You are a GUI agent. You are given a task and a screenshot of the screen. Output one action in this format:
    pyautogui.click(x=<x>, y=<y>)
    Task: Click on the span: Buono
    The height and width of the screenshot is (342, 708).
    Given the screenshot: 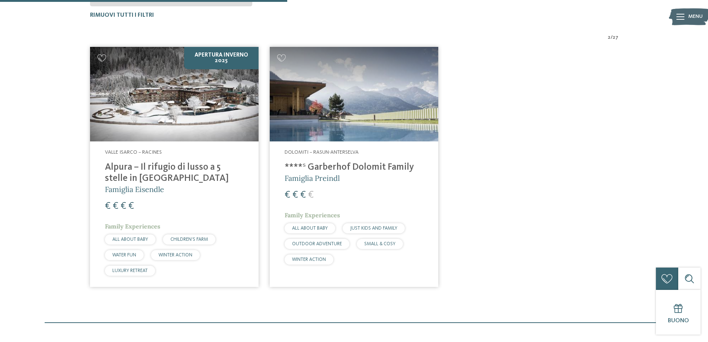 What is the action you would take?
    pyautogui.click(x=678, y=321)
    